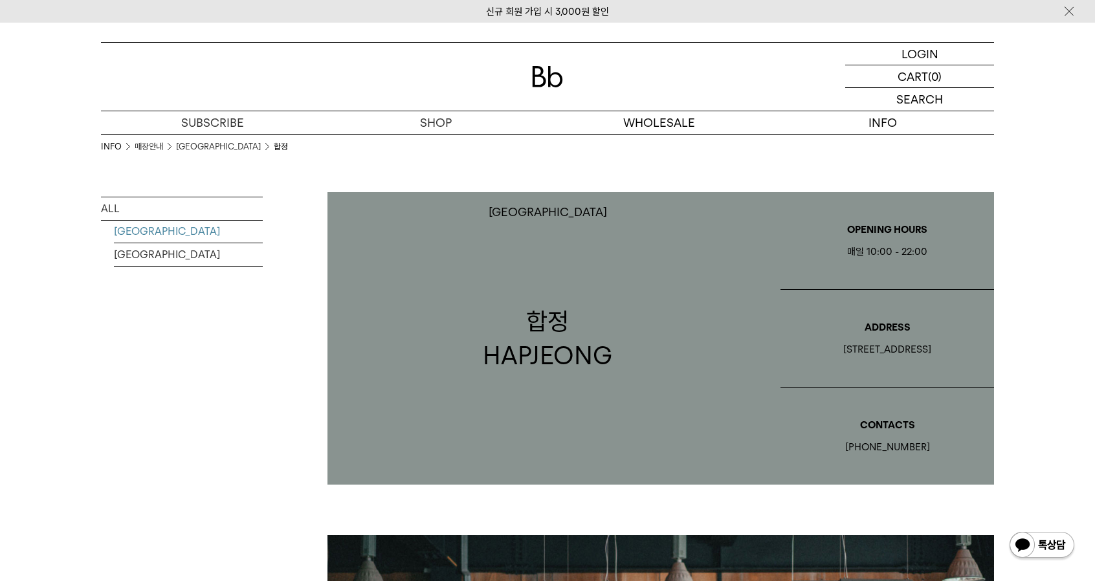 The image size is (1095, 581). I want to click on p: CONTACTS, so click(887, 425).